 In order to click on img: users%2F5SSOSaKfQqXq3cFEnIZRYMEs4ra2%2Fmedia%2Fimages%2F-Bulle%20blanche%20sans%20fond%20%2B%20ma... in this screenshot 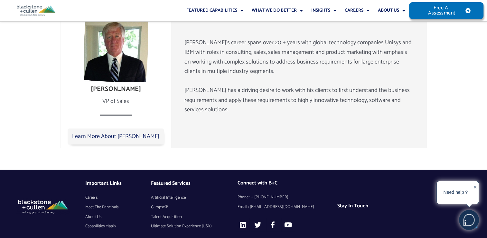, I will do `click(469, 220)`.